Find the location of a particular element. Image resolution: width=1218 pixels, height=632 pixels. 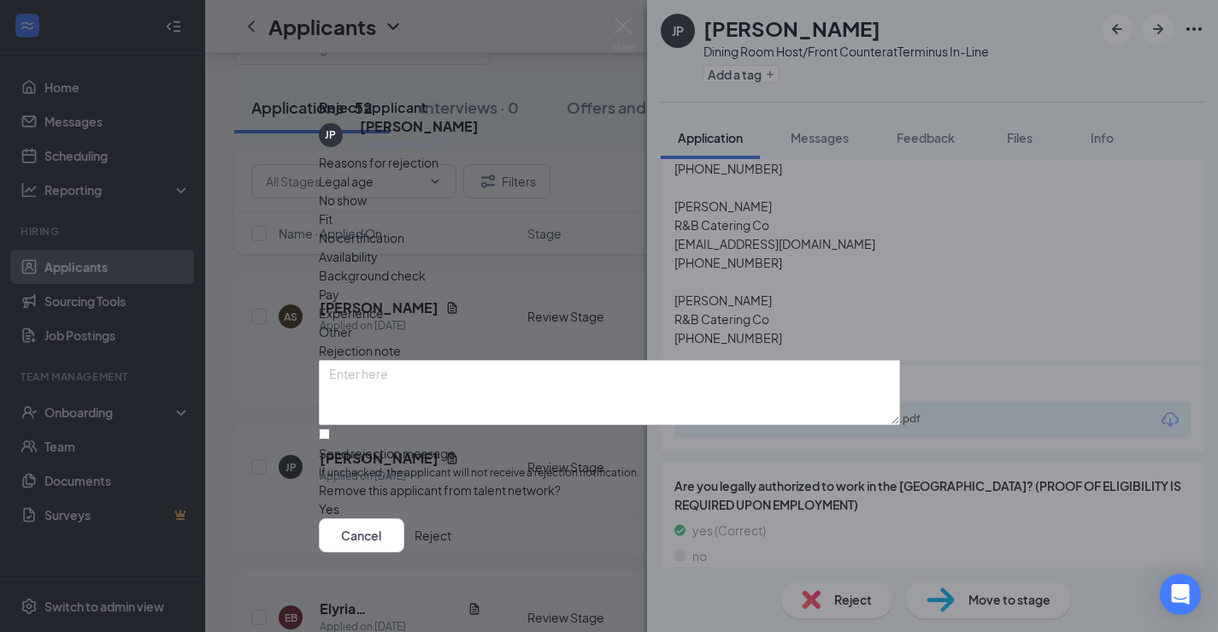

button: Reject is located at coordinates (432, 535).